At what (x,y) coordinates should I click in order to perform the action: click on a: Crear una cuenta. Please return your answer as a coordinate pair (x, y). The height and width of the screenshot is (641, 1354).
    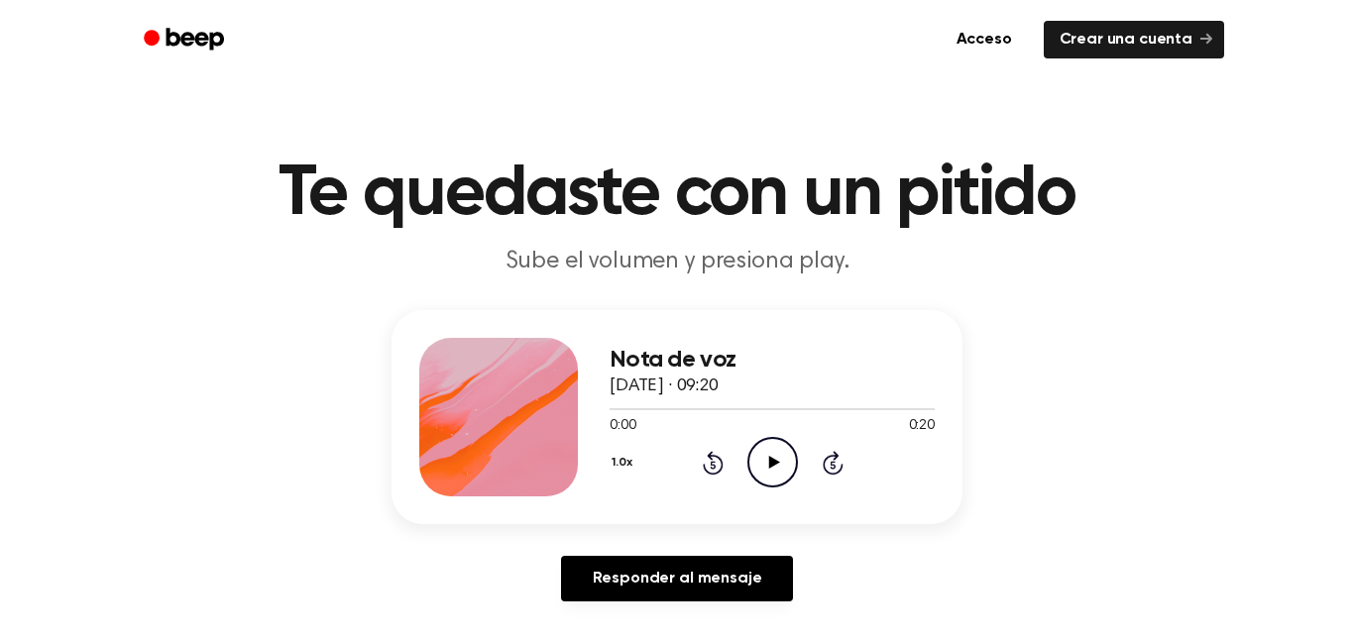
    Looking at the image, I should click on (1134, 40).